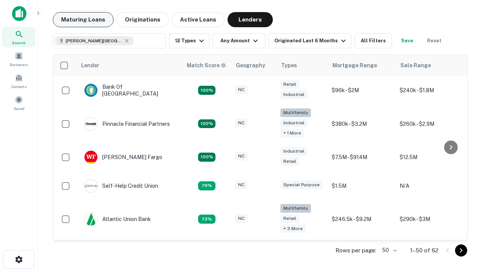  I want to click on button: Originated Last 6 Months, so click(310, 41).